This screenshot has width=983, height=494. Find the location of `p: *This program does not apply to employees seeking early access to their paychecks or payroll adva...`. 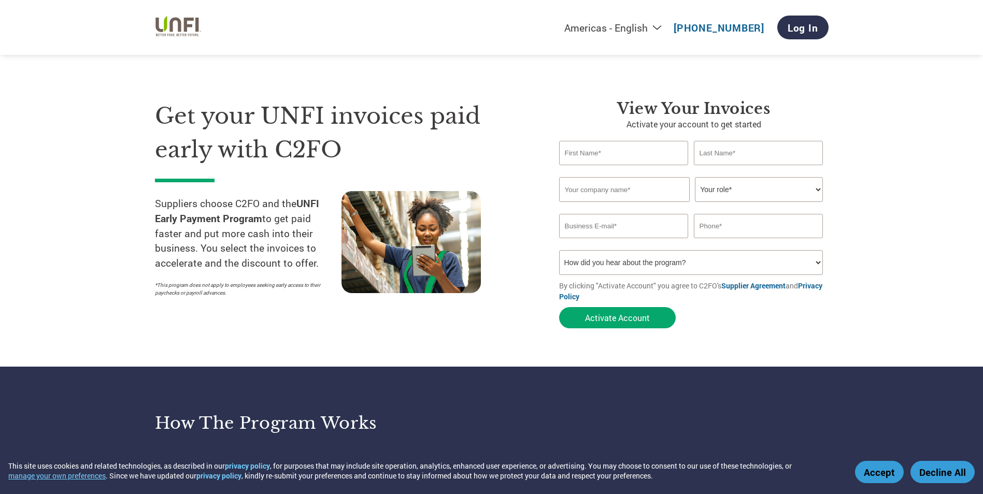

p: *This program does not apply to employees seeking early access to their paychecks or payroll adva... is located at coordinates (243, 289).